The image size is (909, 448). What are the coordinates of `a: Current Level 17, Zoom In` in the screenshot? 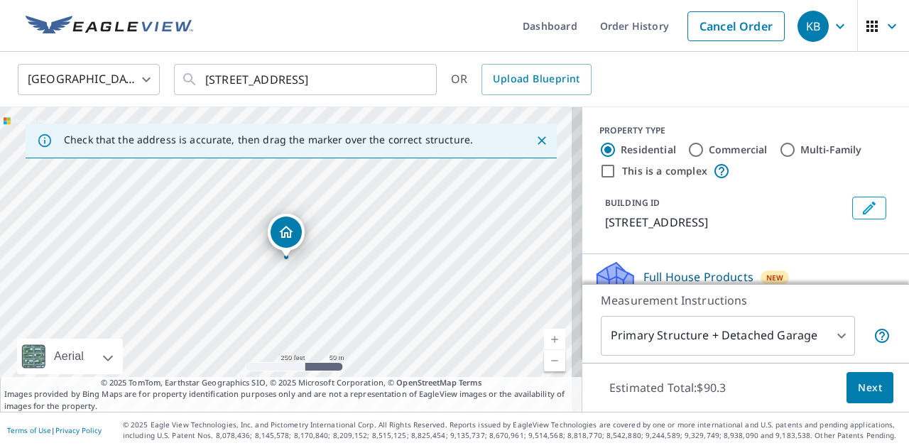 It's located at (555, 339).